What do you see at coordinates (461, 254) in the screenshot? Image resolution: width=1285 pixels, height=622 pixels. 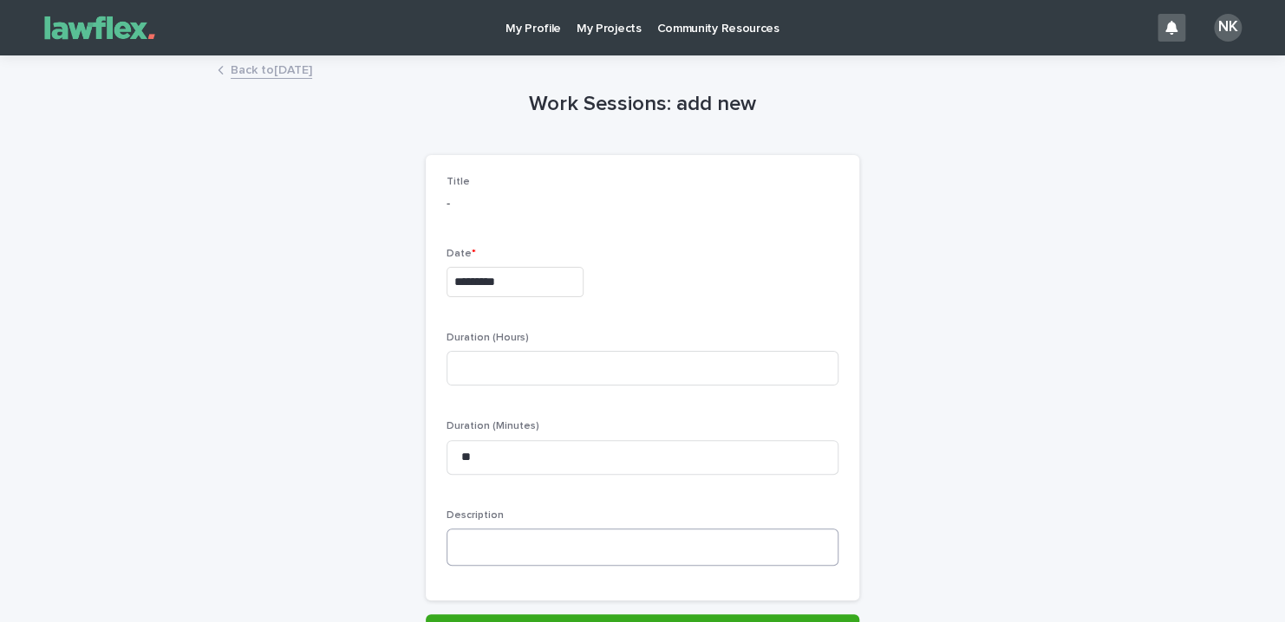 I see `span: Date` at bounding box center [461, 254].